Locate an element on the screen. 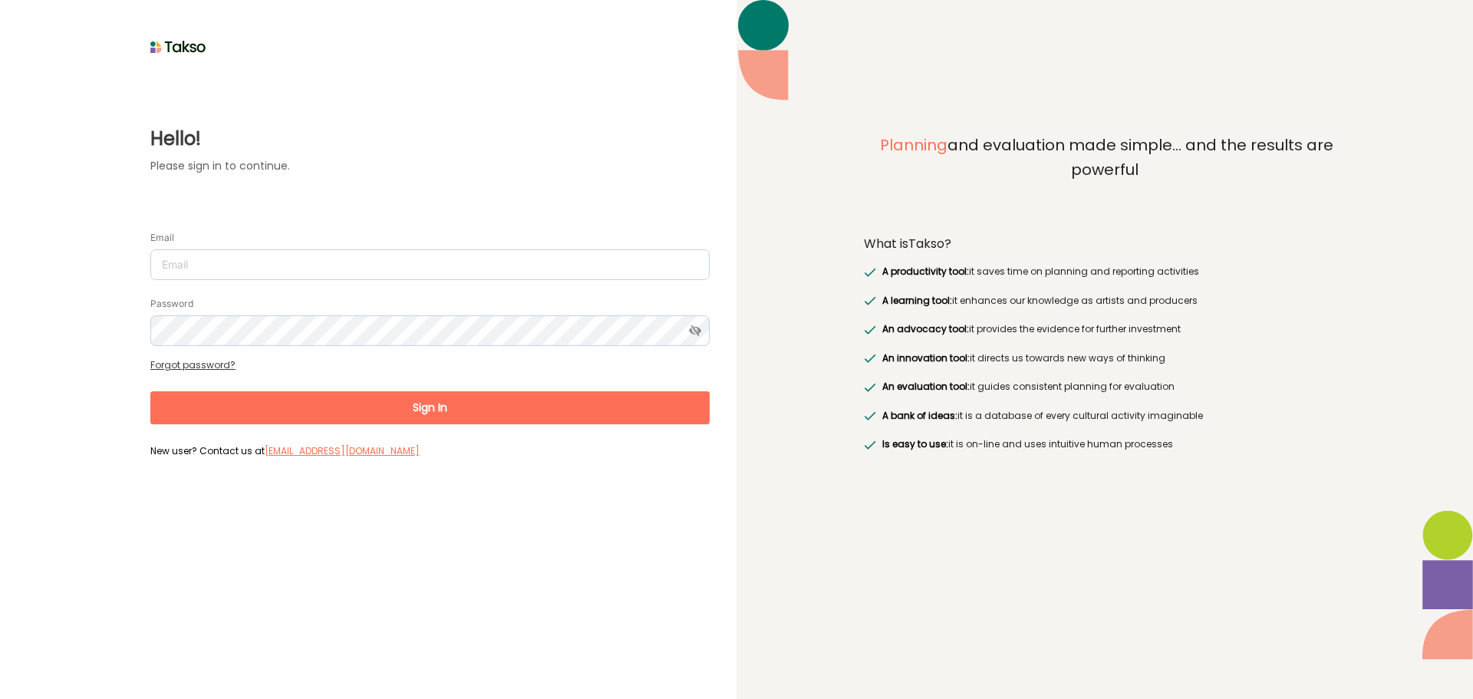 The image size is (1473, 699). span: An innovation tool: is located at coordinates (926, 358).